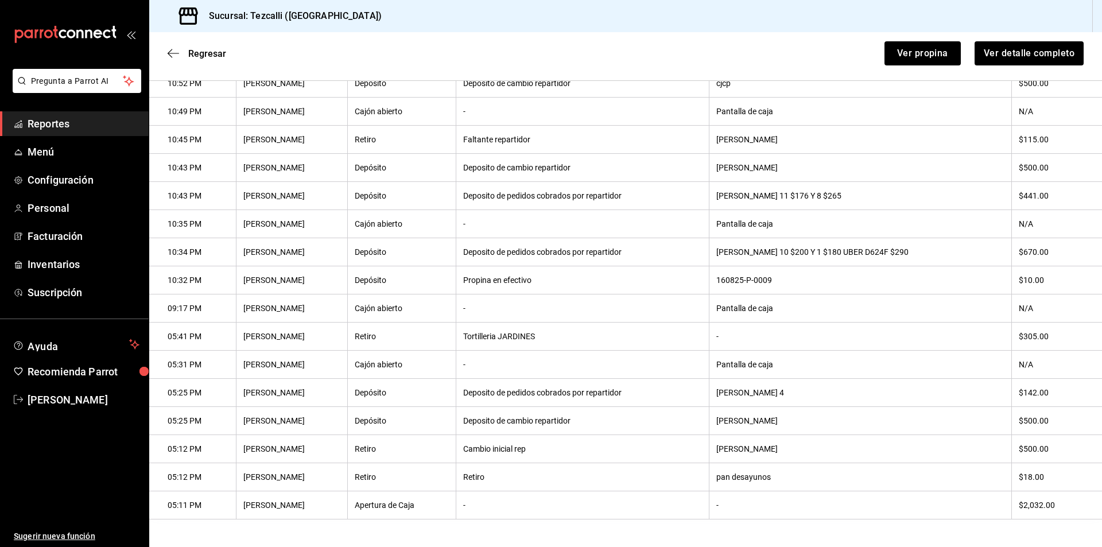  What do you see at coordinates (193, 252) in the screenshot?
I see `th: 10:34 PM` at bounding box center [193, 252].